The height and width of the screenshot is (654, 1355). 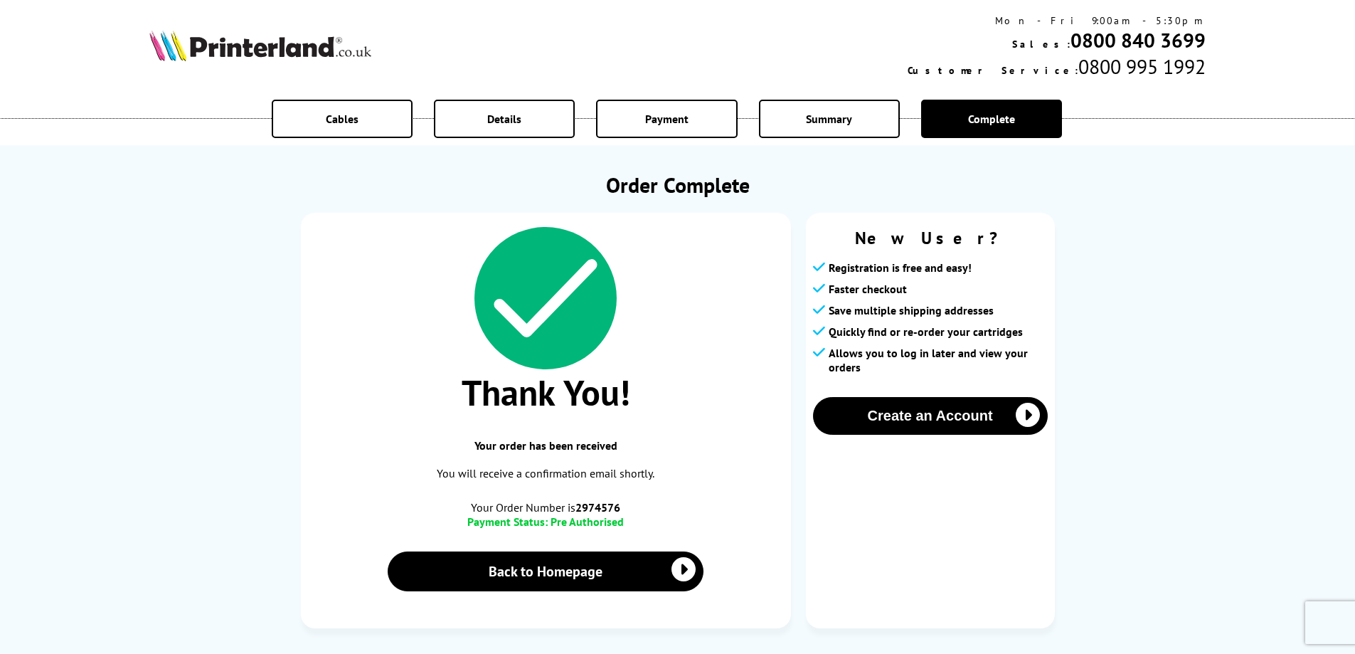 What do you see at coordinates (829, 119) in the screenshot?
I see `span: Summary` at bounding box center [829, 119].